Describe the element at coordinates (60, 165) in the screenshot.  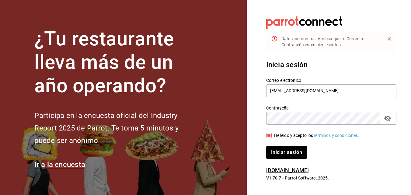
I see `a: Ir a la encuesta` at that location.